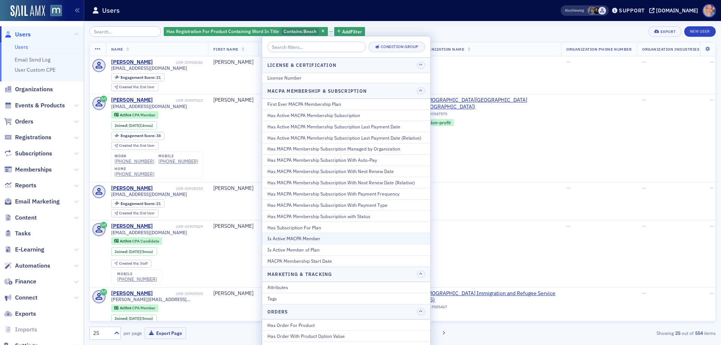  I want to click on div: Condition Group, so click(399, 47).